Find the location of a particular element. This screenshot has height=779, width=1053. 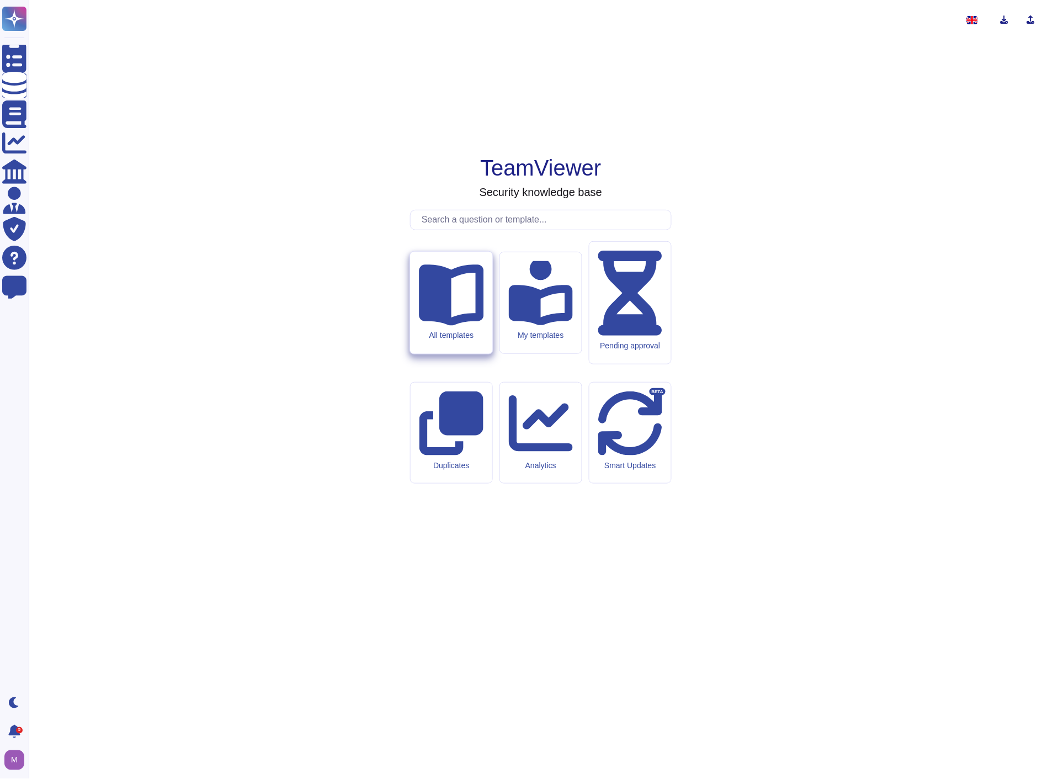

button: user is located at coordinates (17, 760).